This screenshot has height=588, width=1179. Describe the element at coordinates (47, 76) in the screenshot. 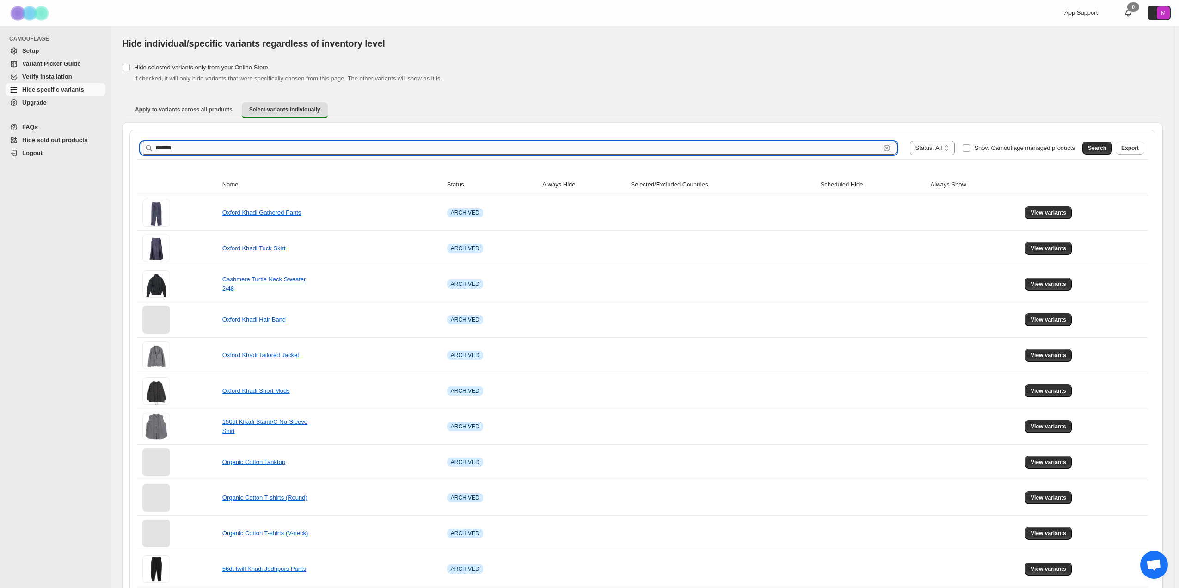

I see `span: Verify Installation` at that location.